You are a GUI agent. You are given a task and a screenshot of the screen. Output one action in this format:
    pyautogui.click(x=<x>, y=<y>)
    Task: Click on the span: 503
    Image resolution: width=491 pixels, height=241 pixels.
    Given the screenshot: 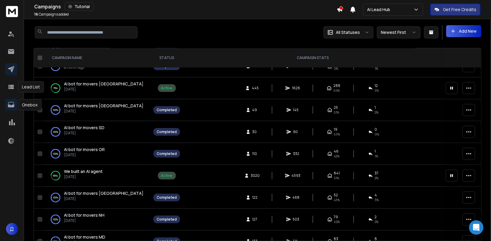 What is the action you would take?
    pyautogui.click(x=296, y=220)
    